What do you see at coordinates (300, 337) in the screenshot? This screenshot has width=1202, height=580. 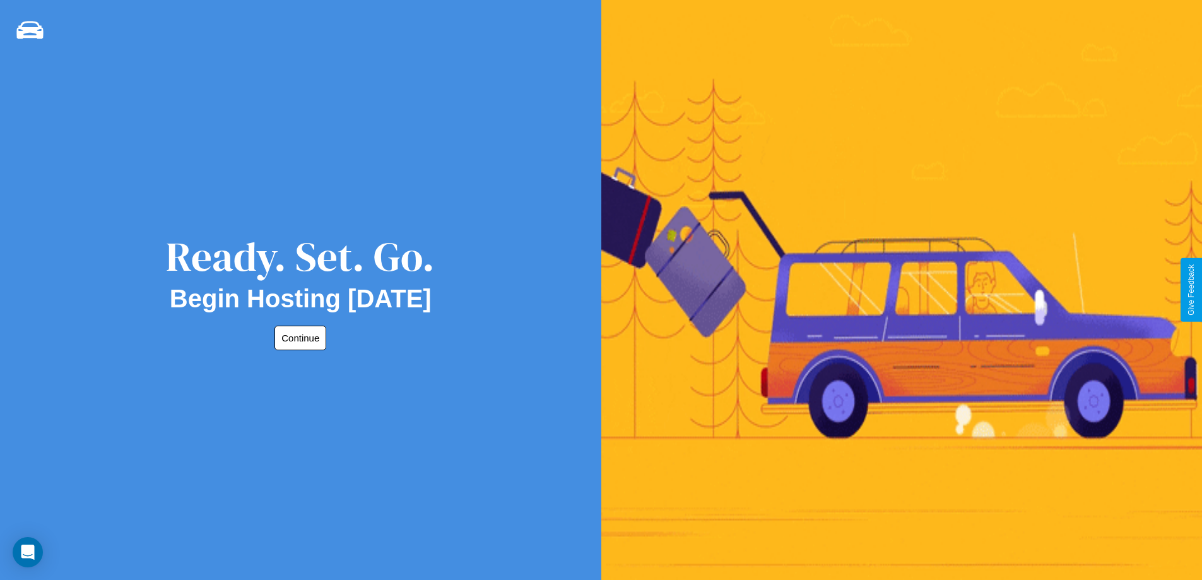 I see `button: Continue` at bounding box center [300, 337].